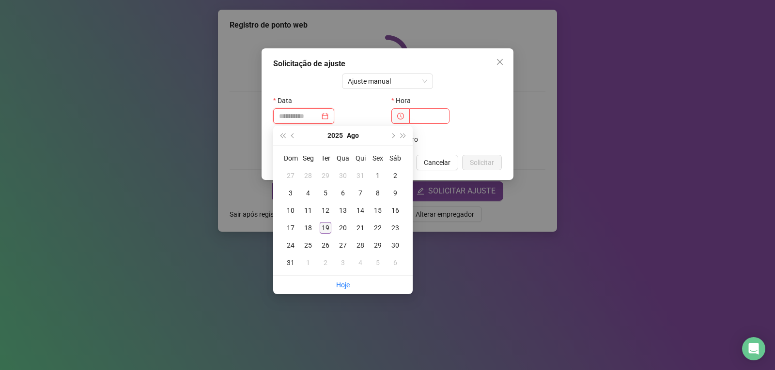  I want to click on td: 2025-08-31, so click(290, 263).